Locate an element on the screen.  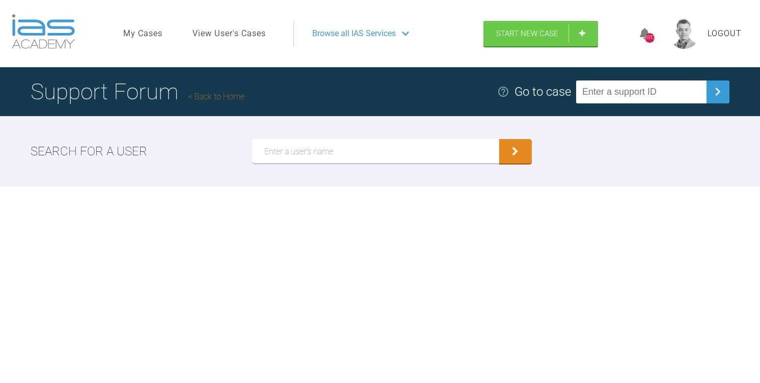
a: Back to Home is located at coordinates (216, 96).